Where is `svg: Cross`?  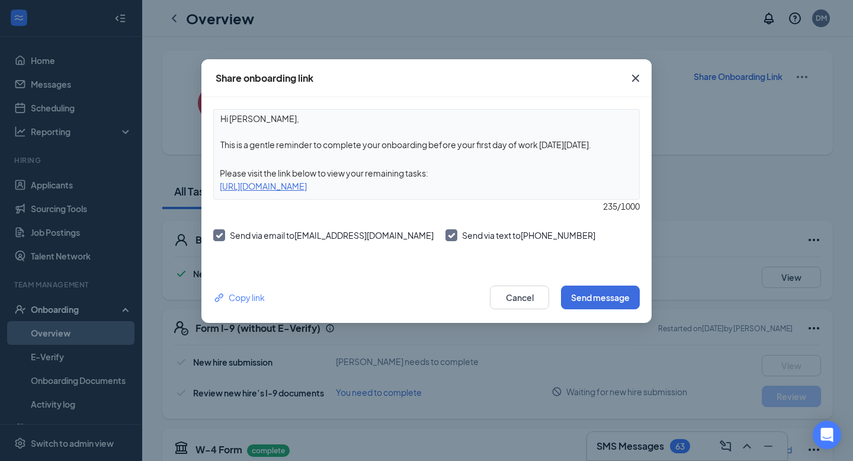
svg: Cross is located at coordinates (636, 78).